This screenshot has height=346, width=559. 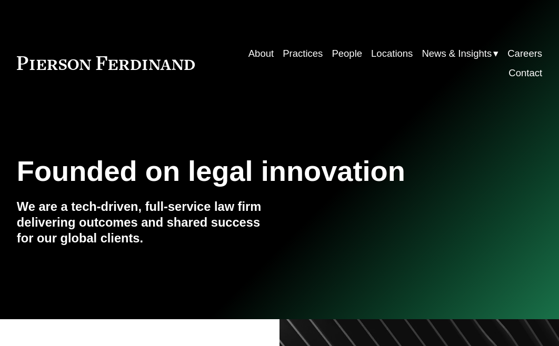 I want to click on a: Locations, so click(x=392, y=53).